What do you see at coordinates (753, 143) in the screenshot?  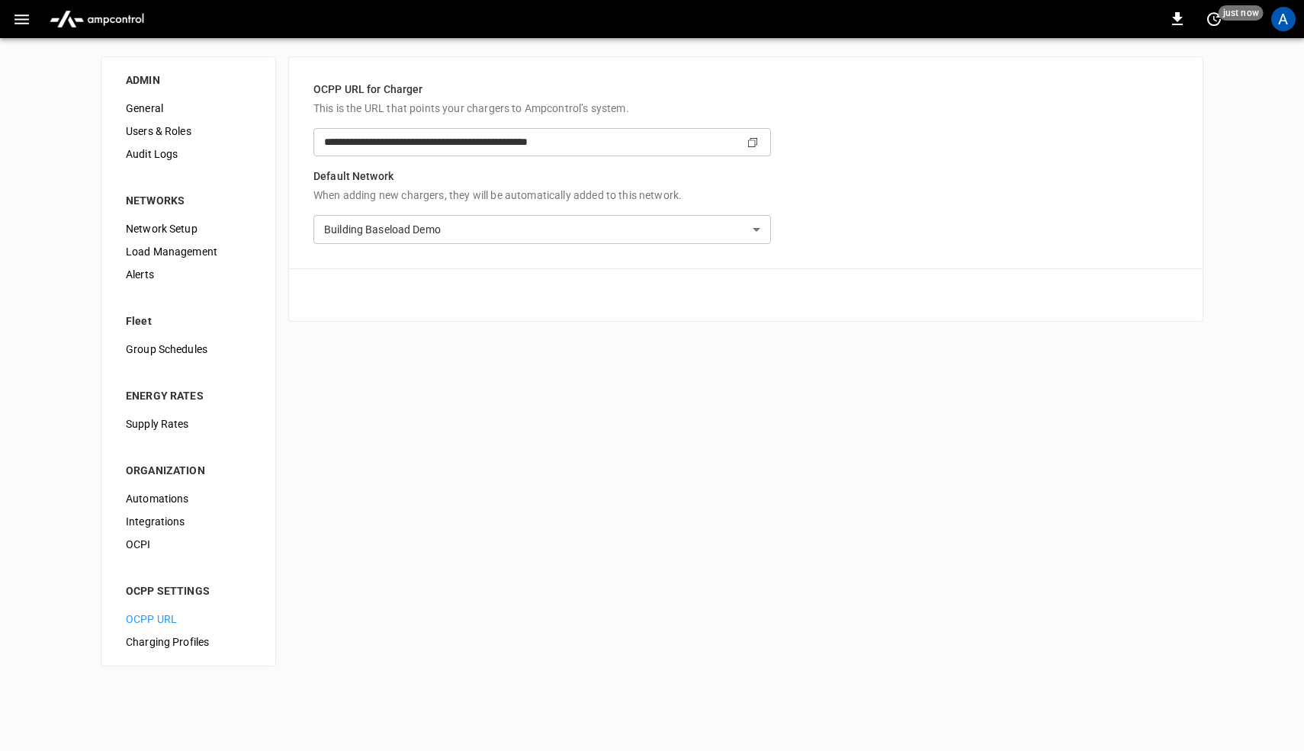 I see `div: copy` at bounding box center [753, 143].